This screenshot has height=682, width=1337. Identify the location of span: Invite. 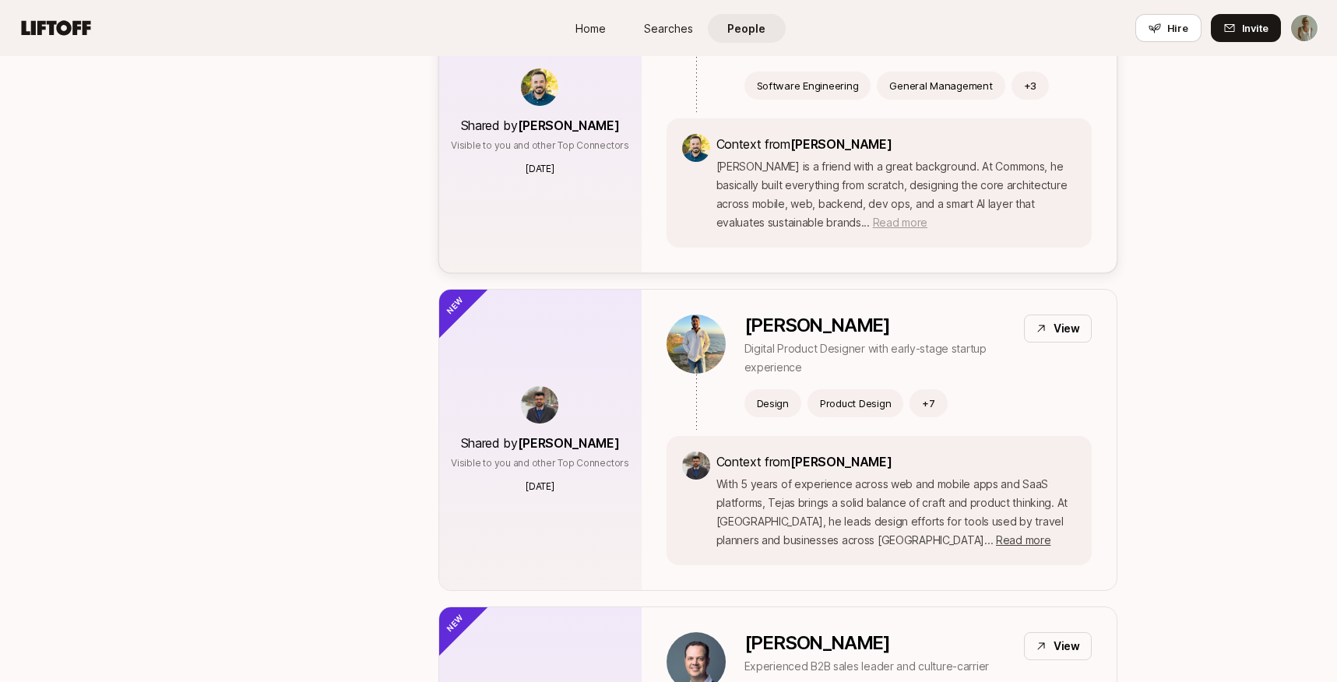
(1255, 28).